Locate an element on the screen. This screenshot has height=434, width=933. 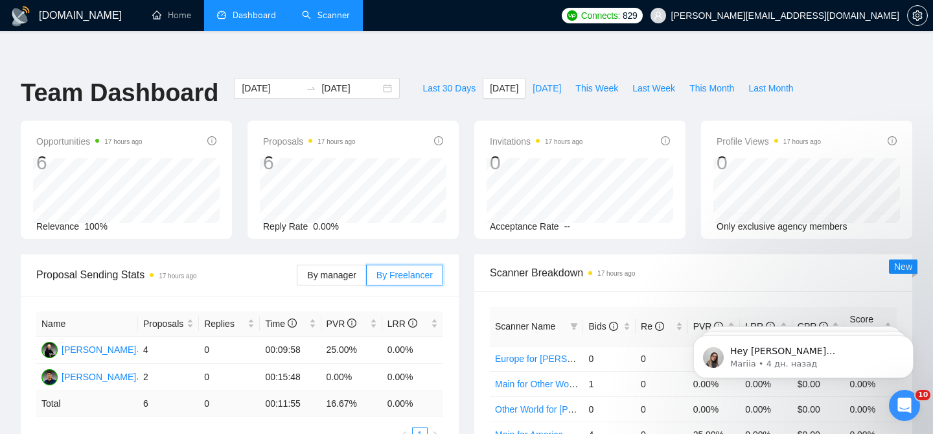
span: Re is located at coordinates (653, 326).